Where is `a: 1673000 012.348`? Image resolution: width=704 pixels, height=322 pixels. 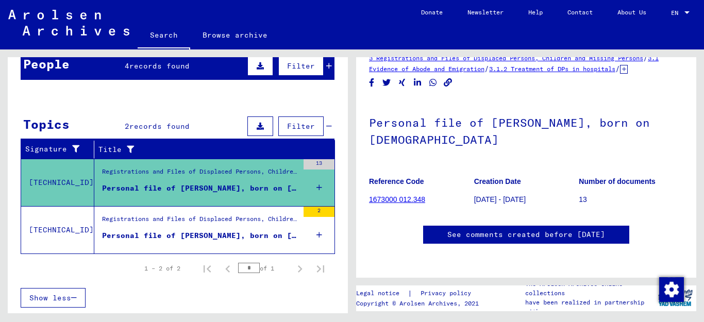
a: 1673000 012.348 is located at coordinates (397, 200).